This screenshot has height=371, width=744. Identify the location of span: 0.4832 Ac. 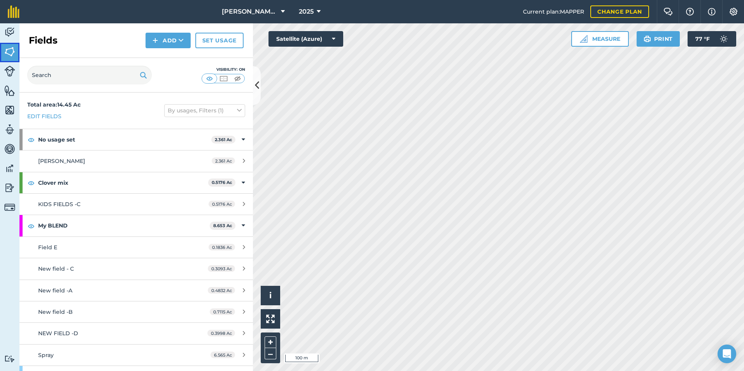
(221, 290).